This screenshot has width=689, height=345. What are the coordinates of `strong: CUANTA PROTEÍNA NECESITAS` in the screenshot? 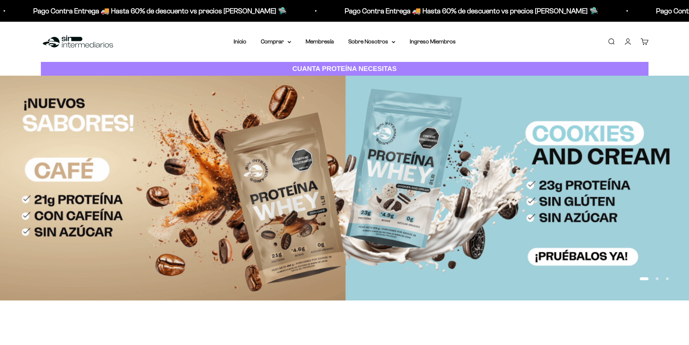 It's located at (344, 68).